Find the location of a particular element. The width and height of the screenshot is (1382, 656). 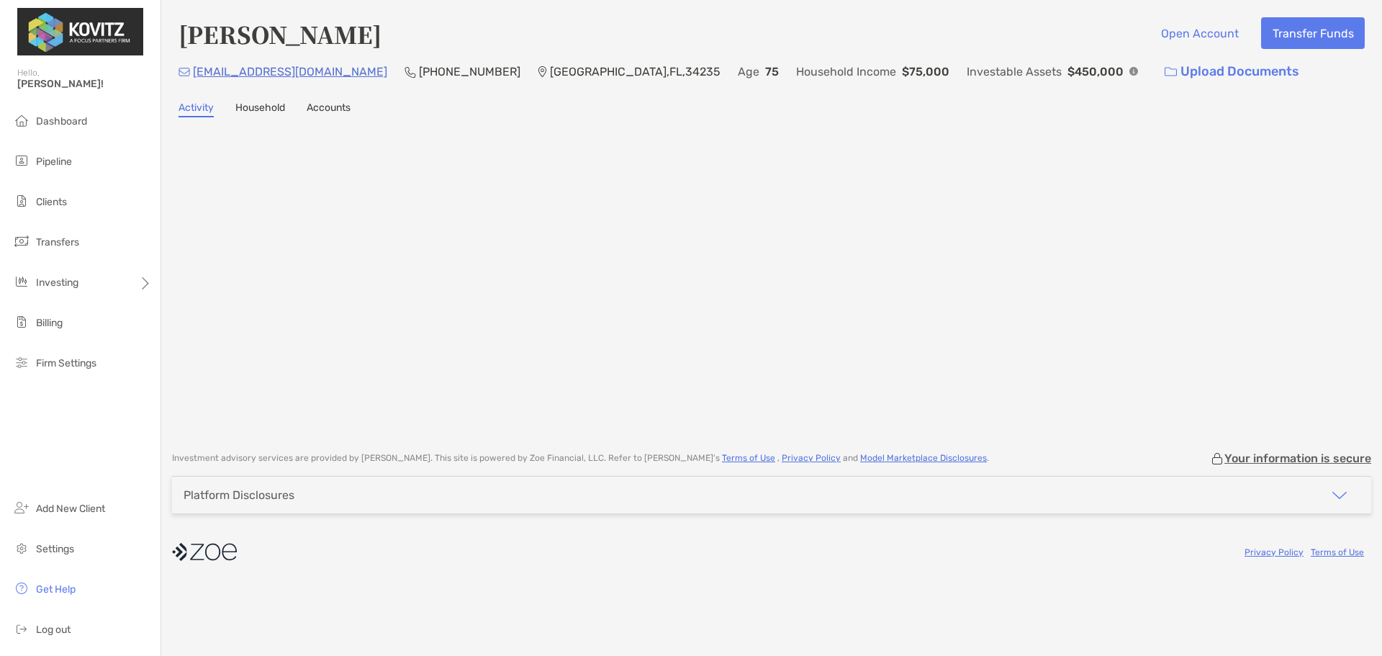

span: Pipeline is located at coordinates (54, 161).